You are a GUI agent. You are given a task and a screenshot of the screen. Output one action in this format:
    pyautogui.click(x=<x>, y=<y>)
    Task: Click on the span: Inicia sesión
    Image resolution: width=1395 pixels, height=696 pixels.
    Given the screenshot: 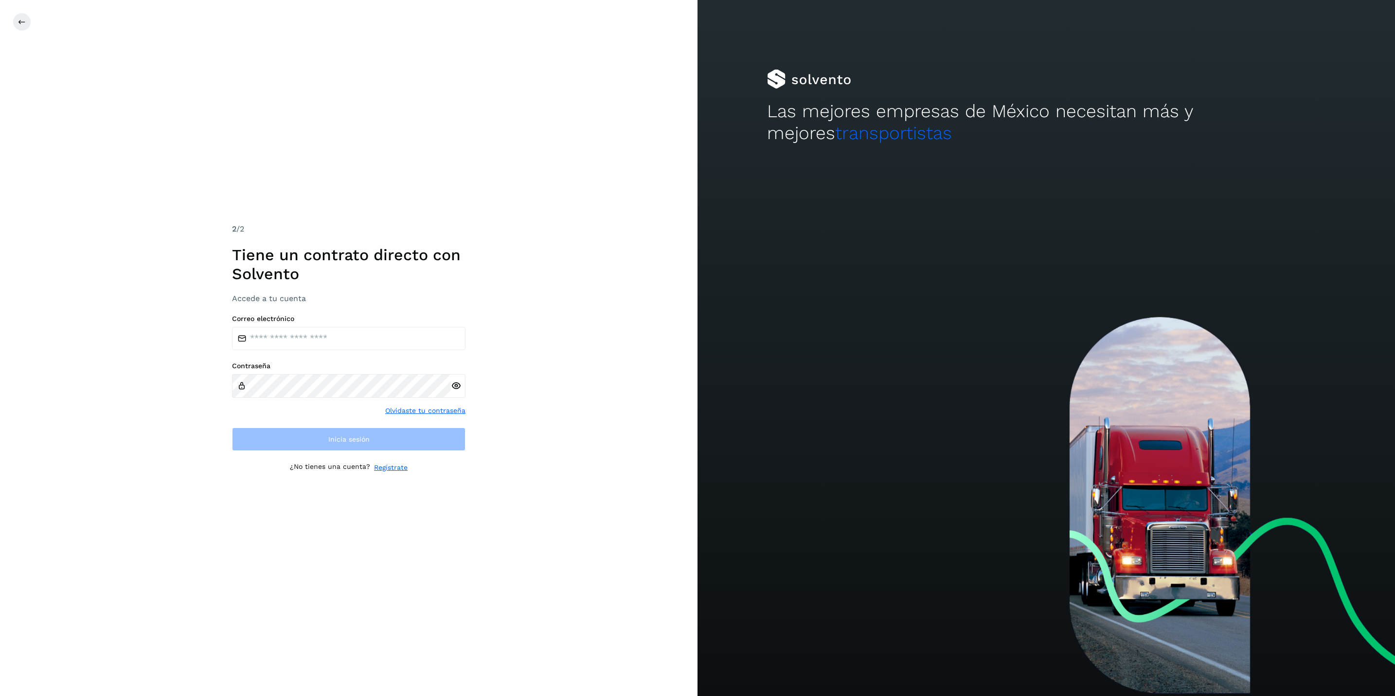 What is the action you would take?
    pyautogui.click(x=349, y=439)
    